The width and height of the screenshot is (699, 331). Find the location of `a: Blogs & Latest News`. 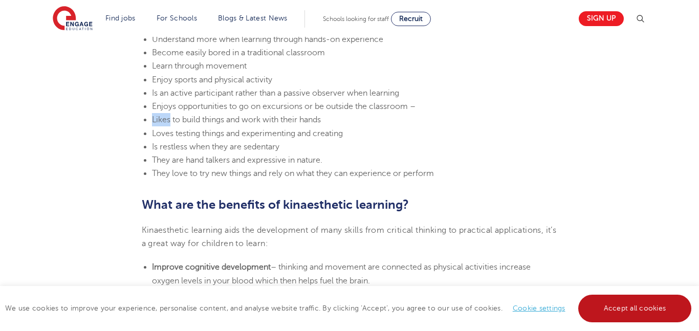

a: Blogs & Latest News is located at coordinates (253, 18).